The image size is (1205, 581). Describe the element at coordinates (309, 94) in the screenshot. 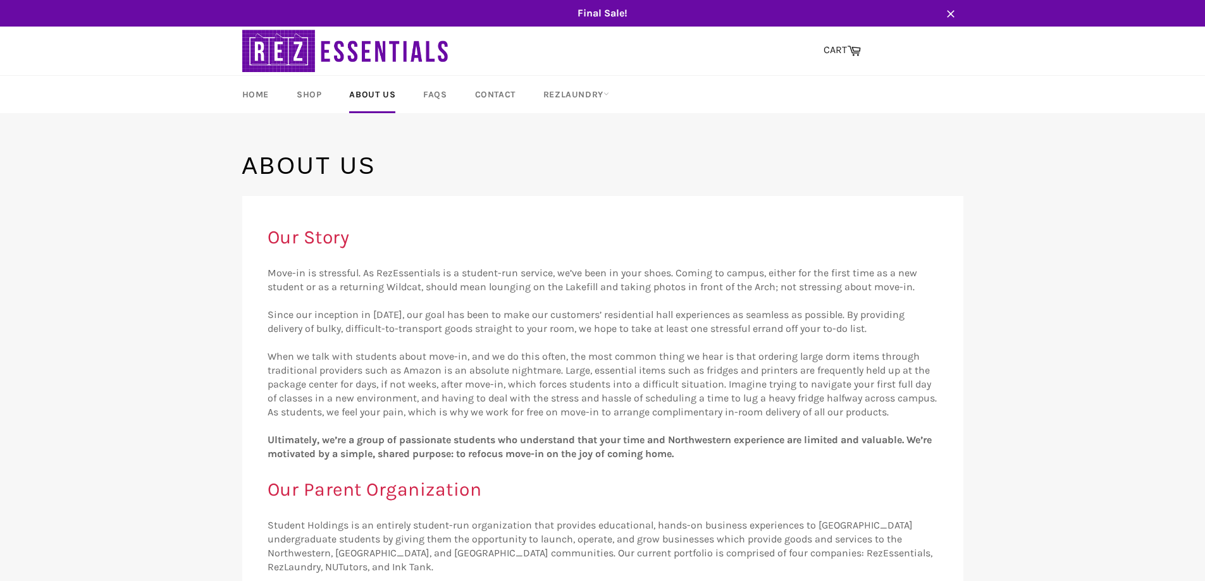

I see `a: Shop` at that location.